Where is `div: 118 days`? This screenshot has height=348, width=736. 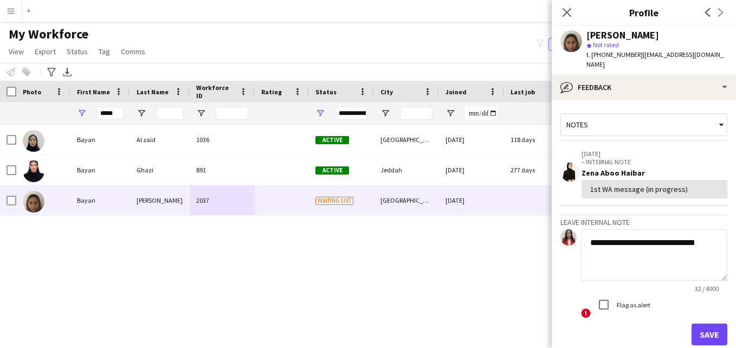
div: 118 days is located at coordinates (536, 139).